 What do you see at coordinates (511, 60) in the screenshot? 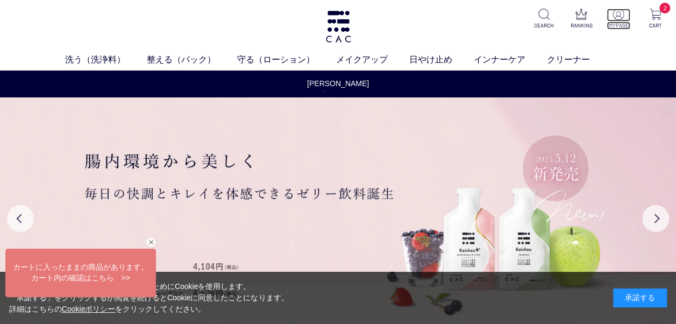
I see `a: インナーケア` at bounding box center [511, 60].